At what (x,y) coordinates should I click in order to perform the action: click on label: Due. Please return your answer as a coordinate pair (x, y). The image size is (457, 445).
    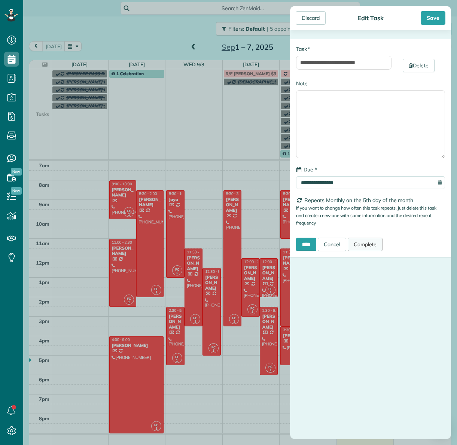
    Looking at the image, I should click on (307, 170).